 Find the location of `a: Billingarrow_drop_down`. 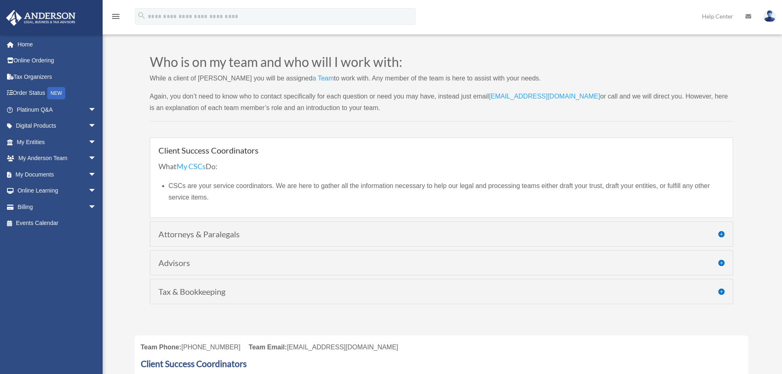

a: Billingarrow_drop_down is located at coordinates (57, 207).